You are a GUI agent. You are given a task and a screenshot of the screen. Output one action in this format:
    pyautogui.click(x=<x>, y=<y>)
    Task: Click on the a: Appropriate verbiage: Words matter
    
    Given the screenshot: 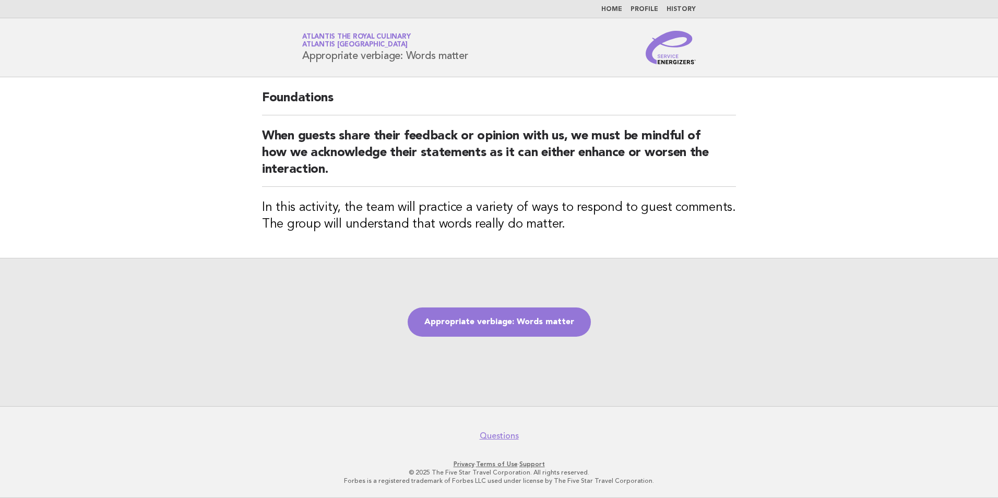 What is the action you would take?
    pyautogui.click(x=499, y=322)
    